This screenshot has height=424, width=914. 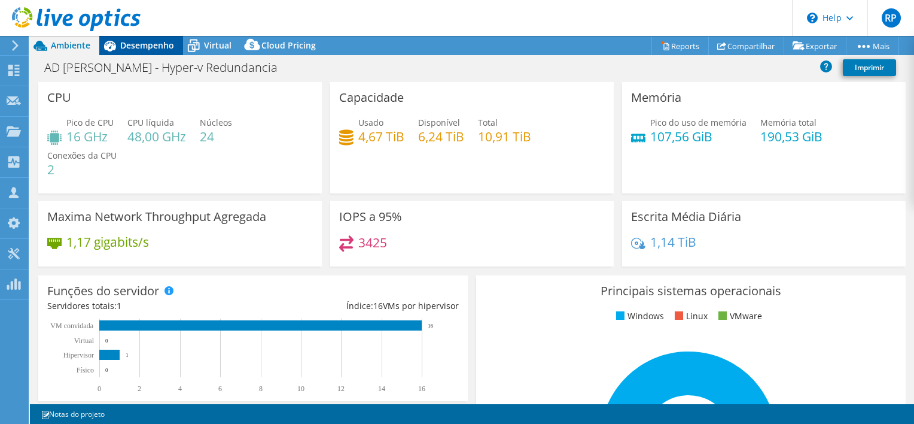 I want to click on text: 1, so click(x=127, y=355).